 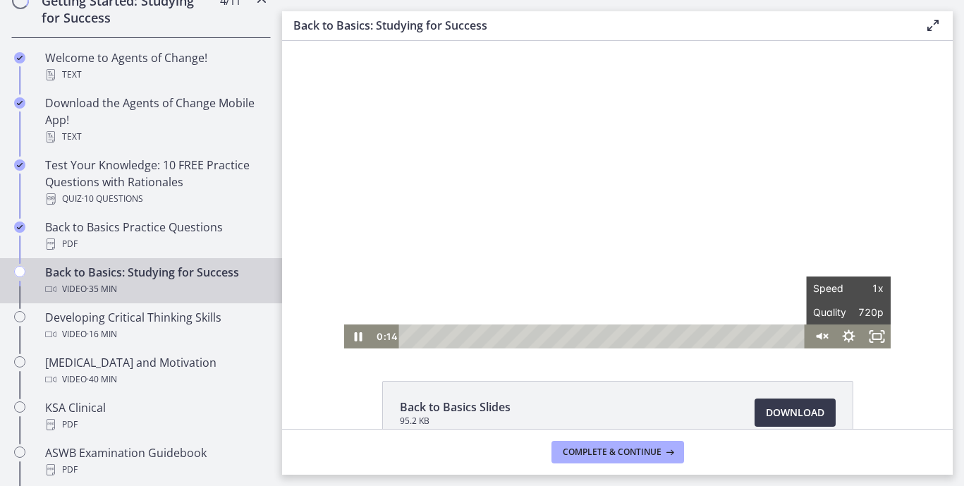 I want to click on div: Test Your Knowledge: 10 FREE Practice Questions with Rationales, so click(x=155, y=182).